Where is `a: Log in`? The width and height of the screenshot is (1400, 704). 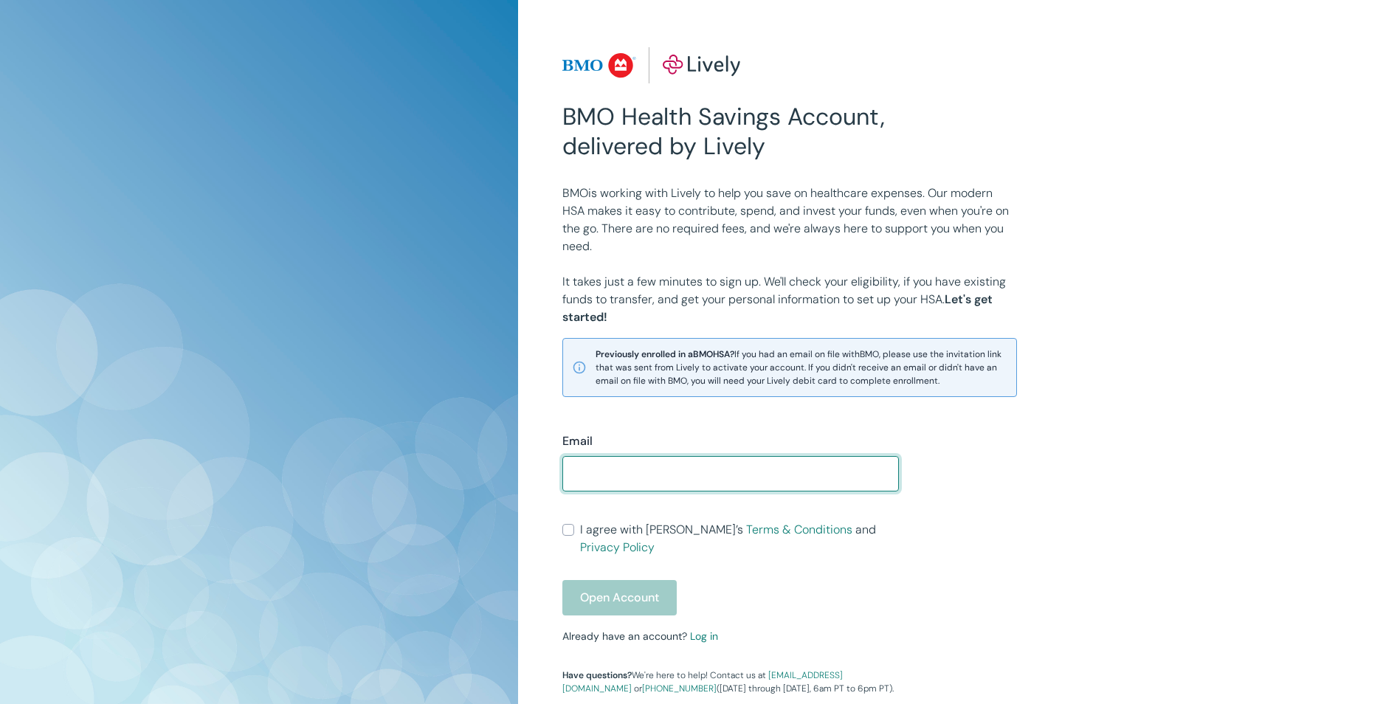 a: Log in is located at coordinates (704, 636).